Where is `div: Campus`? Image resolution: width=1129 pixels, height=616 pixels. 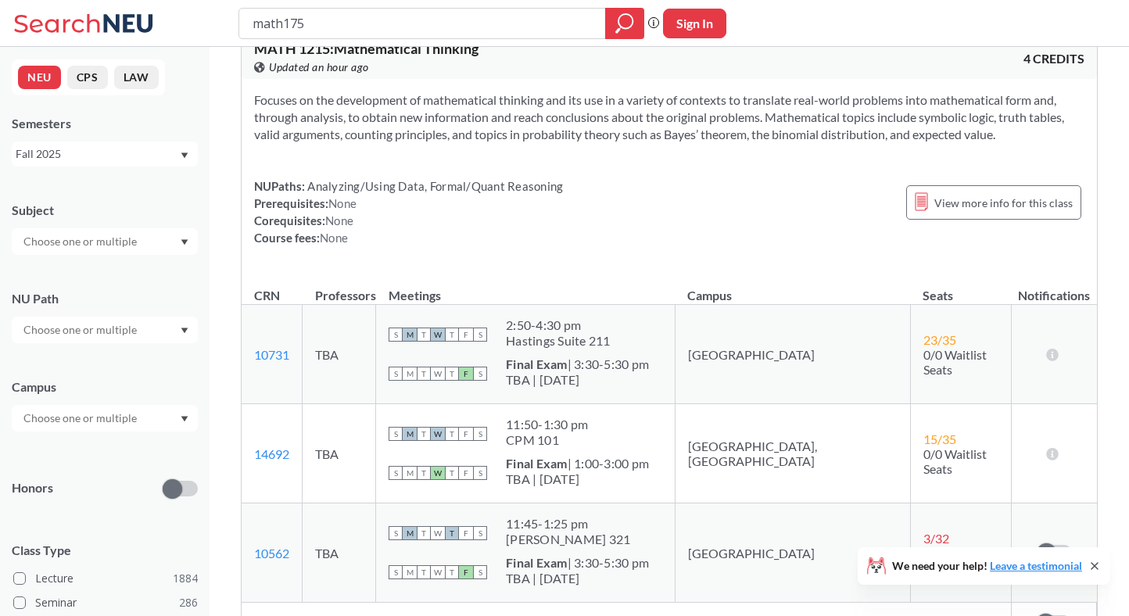
div: Campus is located at coordinates (105, 387).